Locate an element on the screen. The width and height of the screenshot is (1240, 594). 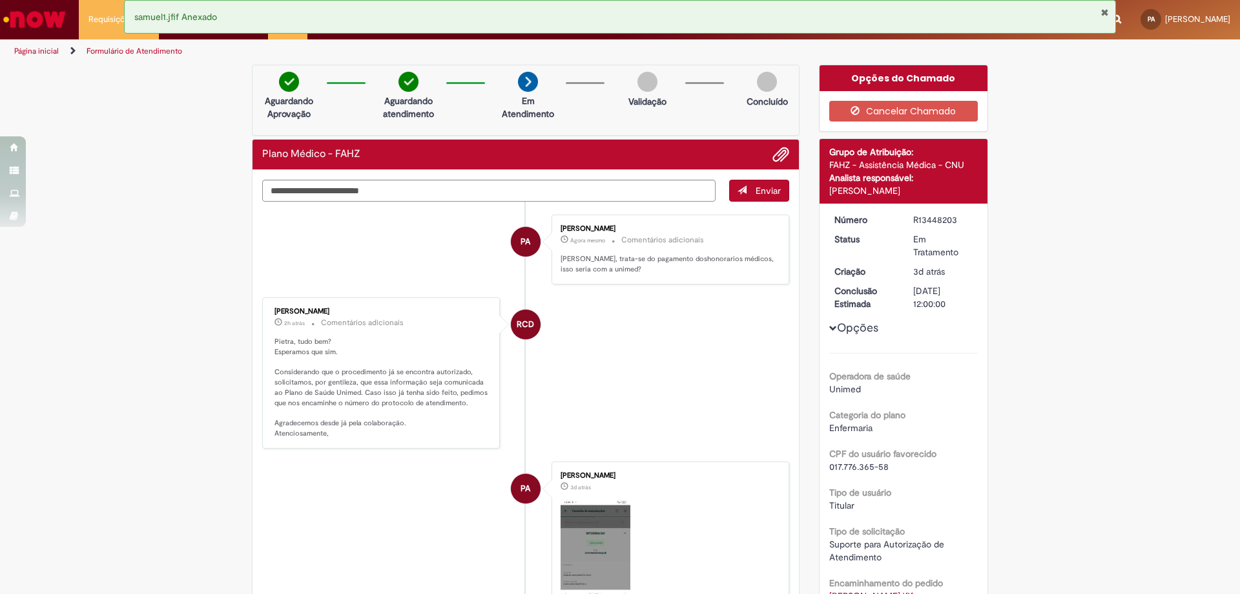
p: Aguardando Aprovação is located at coordinates (289, 107).